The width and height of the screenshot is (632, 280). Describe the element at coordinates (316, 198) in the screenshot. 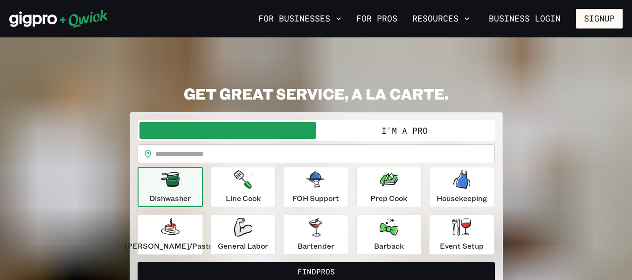

I see `p: FOH Support` at that location.